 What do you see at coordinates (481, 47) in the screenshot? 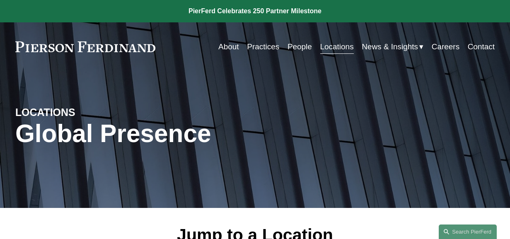
I see `a: Contact` at bounding box center [481, 47].